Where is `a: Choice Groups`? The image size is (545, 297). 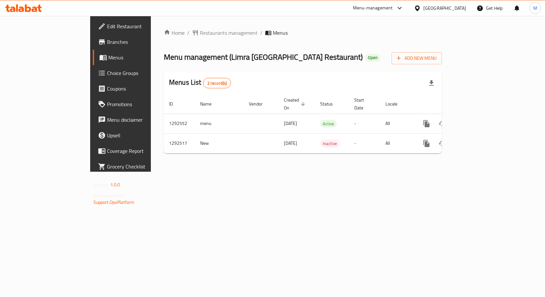
a: Choice Groups is located at coordinates (137, 73).